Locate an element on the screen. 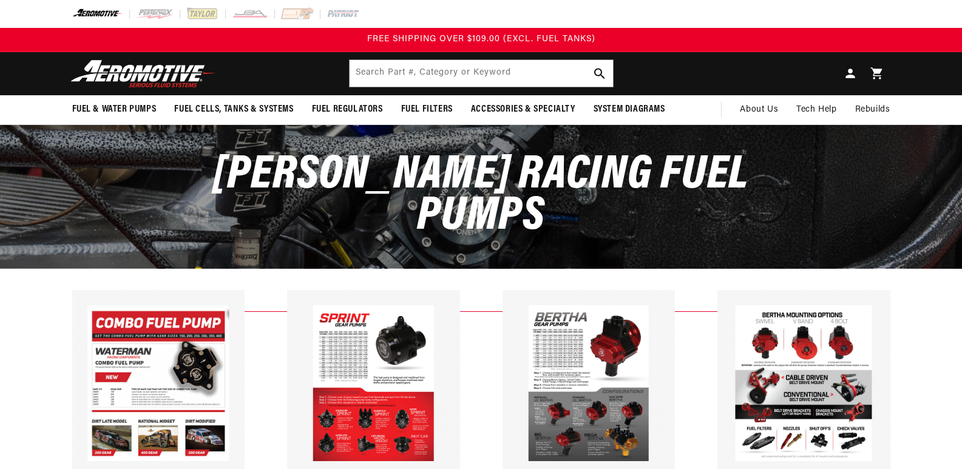 This screenshot has height=469, width=962. img: Aeromotive is located at coordinates (143, 73).